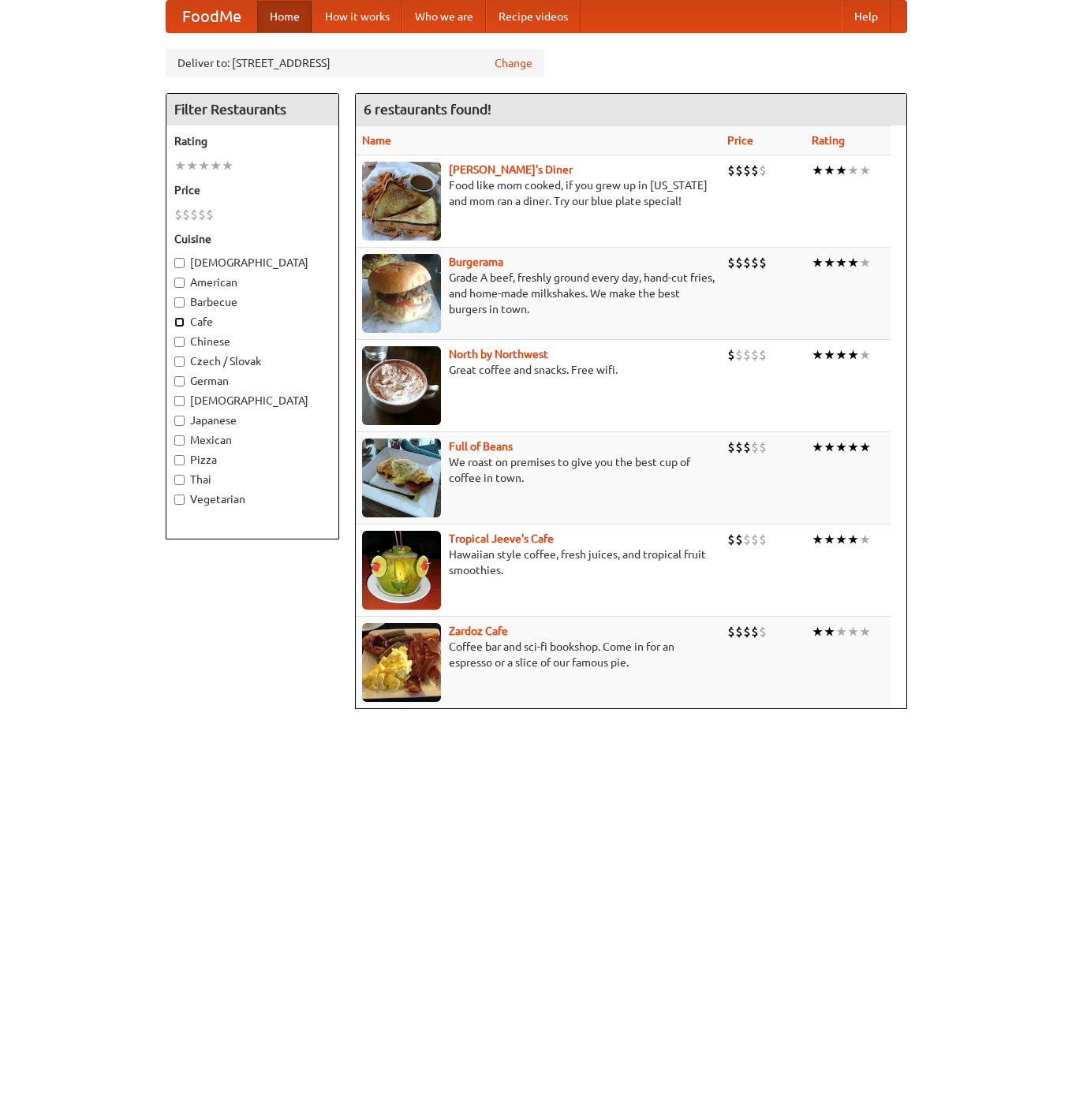  I want to click on p: Hawaiian style coffee, fresh juices, and tropical fruit smoothies., so click(538, 562).